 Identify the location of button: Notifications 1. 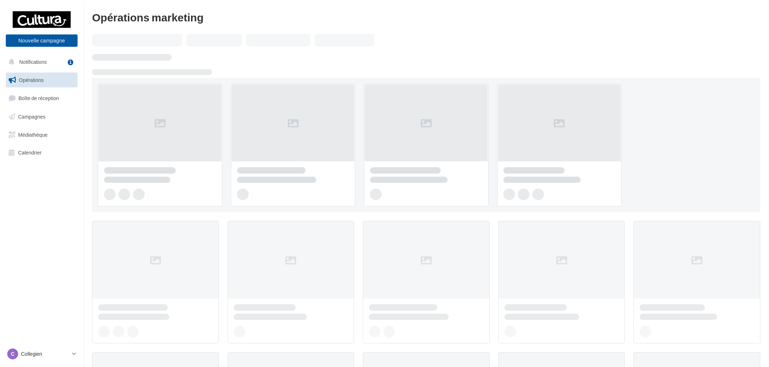
(40, 62).